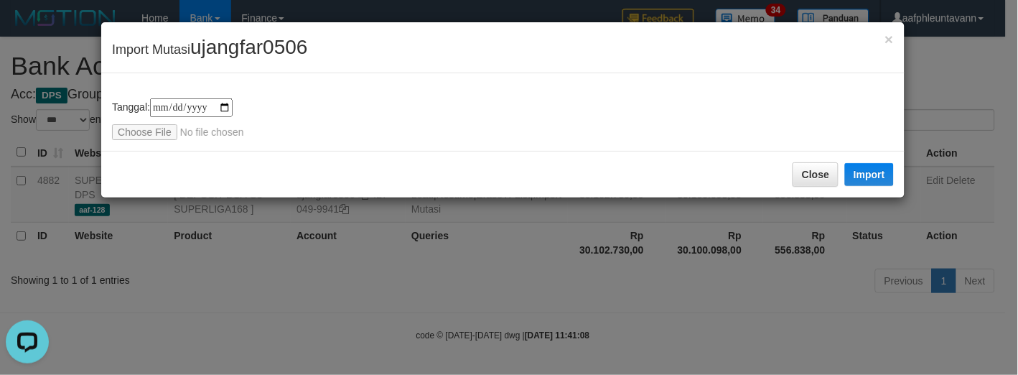  What do you see at coordinates (27, 27) in the screenshot?
I see `button: Open LiveChat chat widget` at bounding box center [27, 27].